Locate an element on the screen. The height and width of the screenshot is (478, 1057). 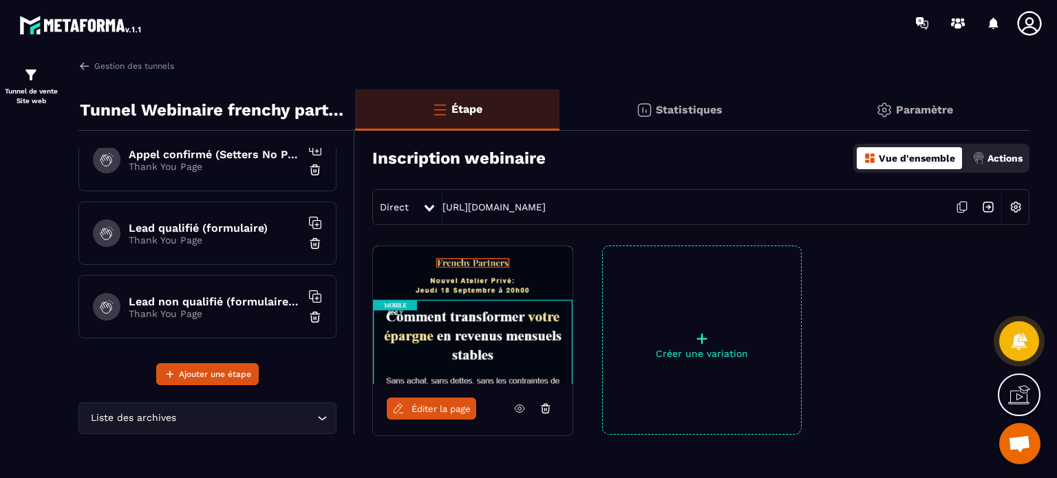
h6: Lead non qualifié (formulaire No Pixel/tracking) is located at coordinates (215, 301).